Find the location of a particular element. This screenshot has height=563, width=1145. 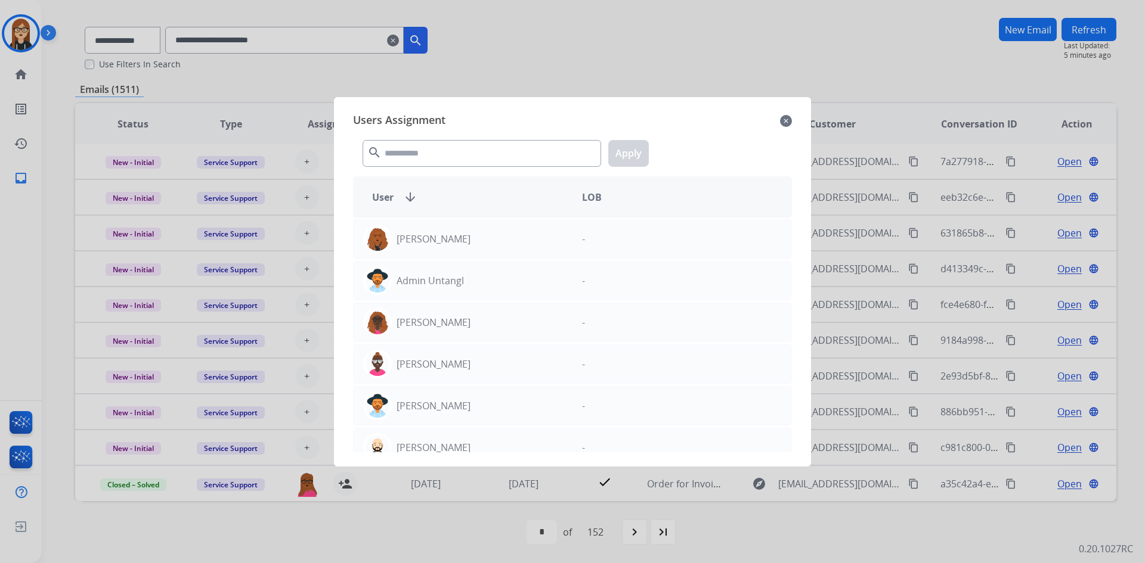

button: Apply is located at coordinates (628, 153).